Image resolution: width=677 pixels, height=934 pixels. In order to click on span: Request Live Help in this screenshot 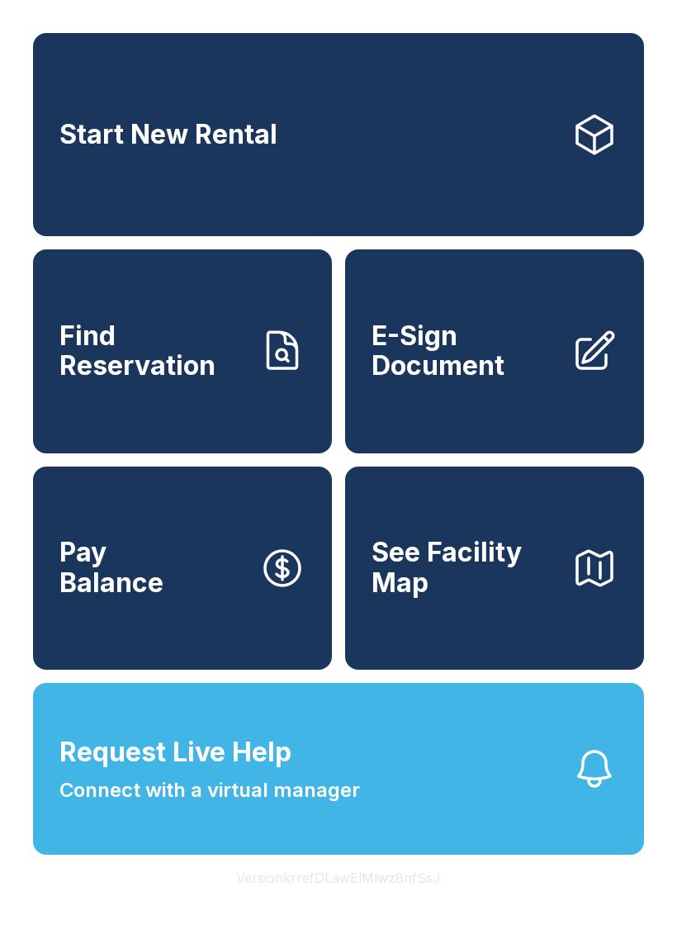, I will do `click(175, 752)`.